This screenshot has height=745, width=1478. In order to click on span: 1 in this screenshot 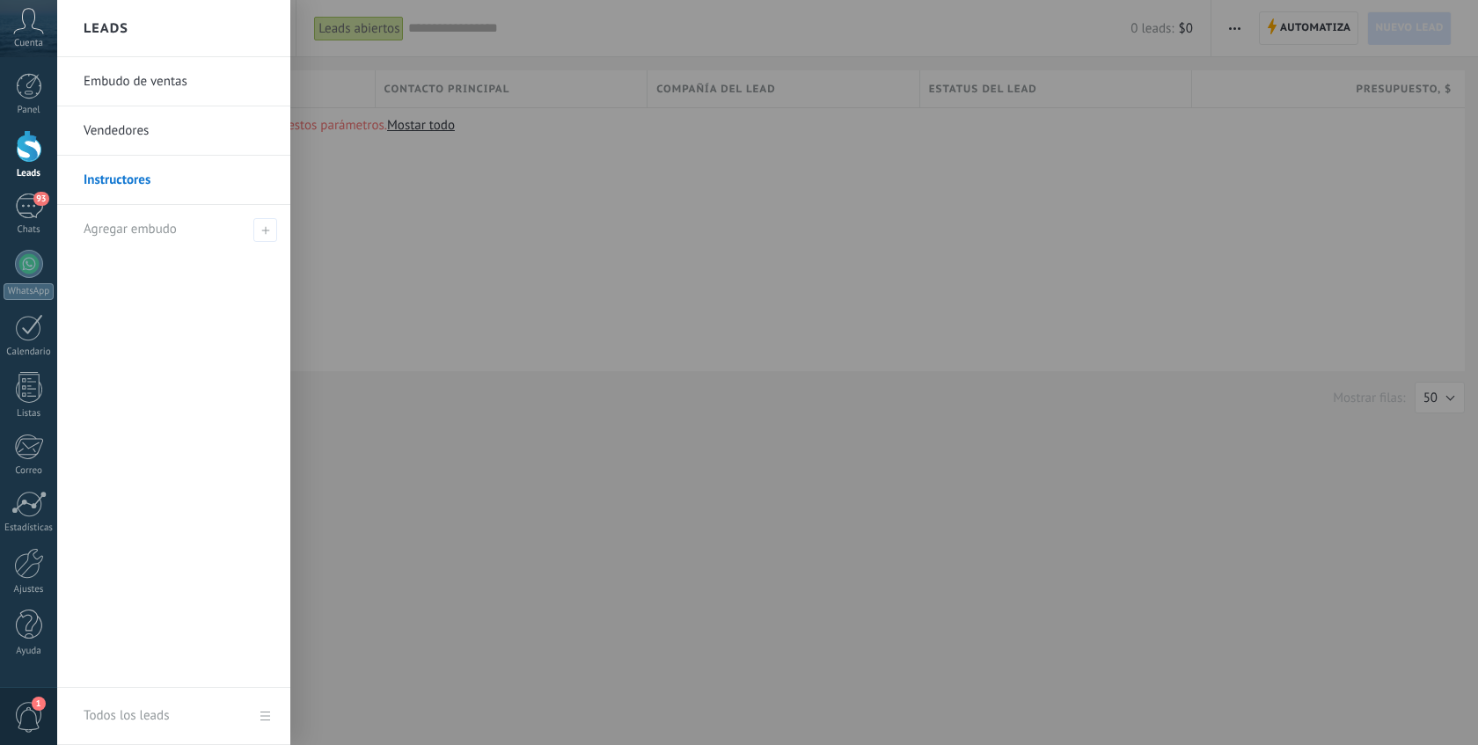, I will do `click(39, 704)`.